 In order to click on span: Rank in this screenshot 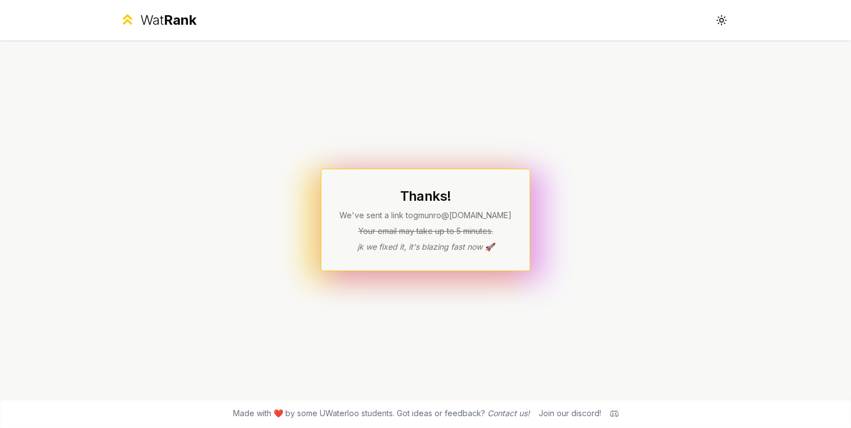, I will do `click(180, 20)`.